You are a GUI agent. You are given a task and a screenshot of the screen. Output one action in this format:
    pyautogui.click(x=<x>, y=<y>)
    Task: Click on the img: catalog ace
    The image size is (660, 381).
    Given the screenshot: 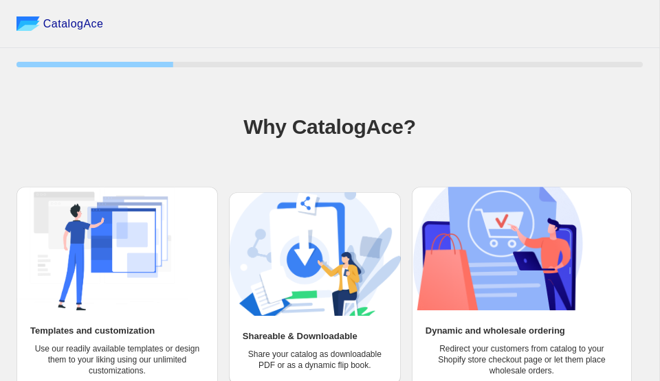 What is the action you would take?
    pyautogui.click(x=28, y=23)
    